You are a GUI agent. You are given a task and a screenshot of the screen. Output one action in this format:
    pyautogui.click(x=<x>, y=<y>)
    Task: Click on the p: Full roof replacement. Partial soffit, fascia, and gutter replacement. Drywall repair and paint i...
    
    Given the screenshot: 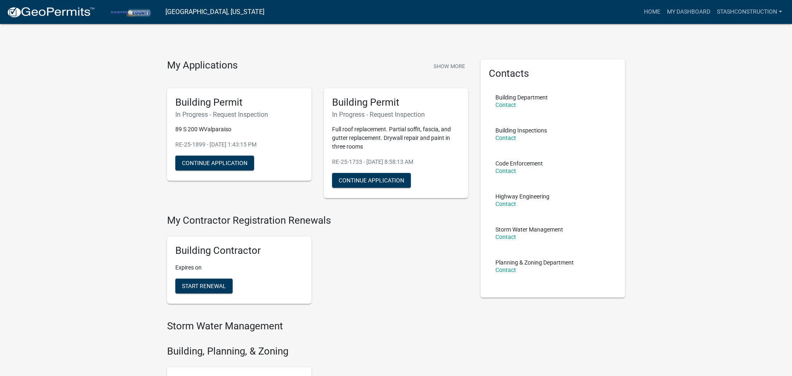 What is the action you would take?
    pyautogui.click(x=396, y=138)
    